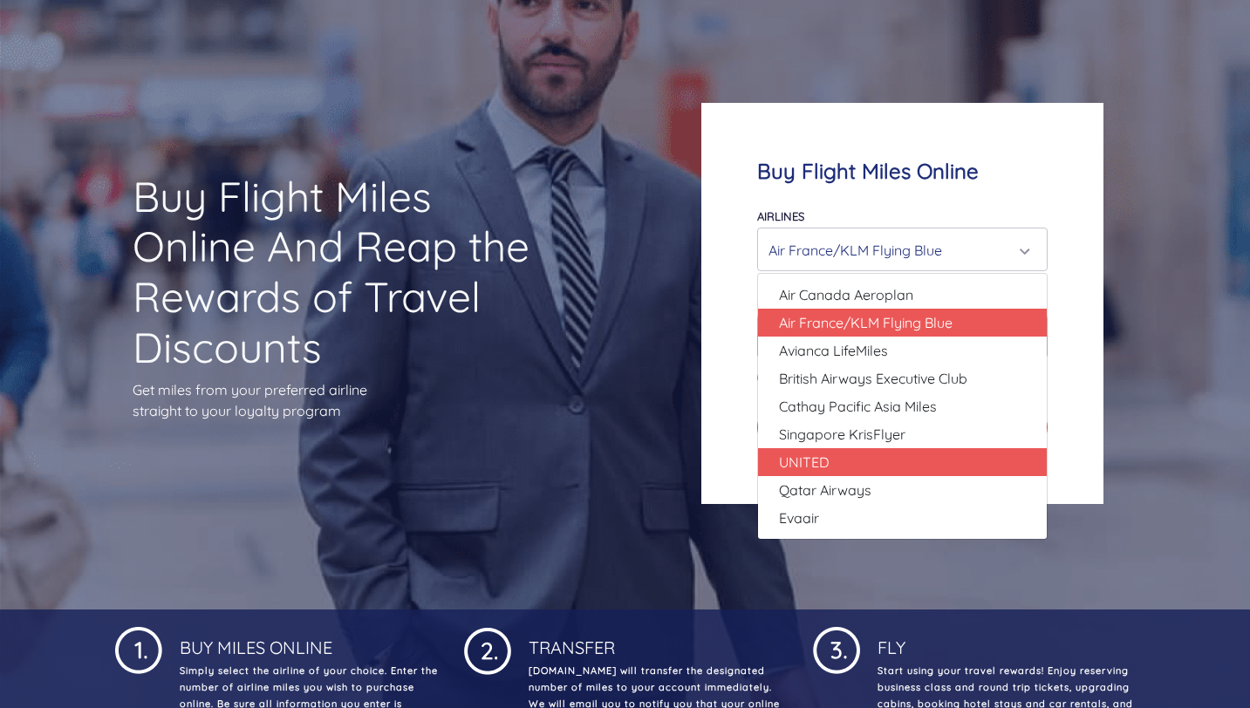 Image resolution: width=1250 pixels, height=708 pixels. I want to click on span: UNITED, so click(804, 462).